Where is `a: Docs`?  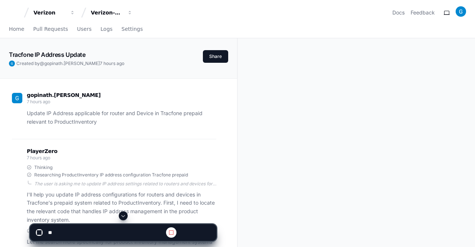 a: Docs is located at coordinates (398, 13).